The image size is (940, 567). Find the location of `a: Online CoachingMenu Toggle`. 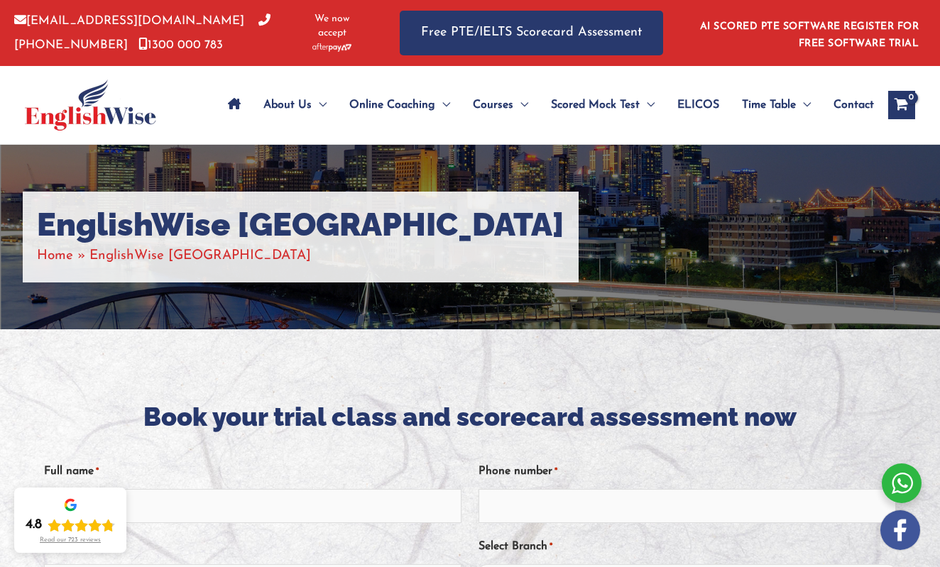

a: Online CoachingMenu Toggle is located at coordinates (400, 105).